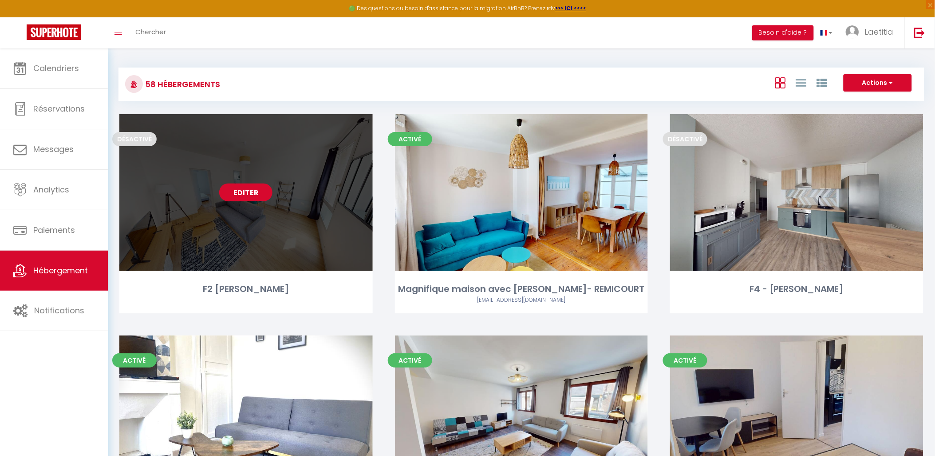 This screenshot has height=456, width=935. I want to click on a: >>> ICI <<<<, so click(571, 8).